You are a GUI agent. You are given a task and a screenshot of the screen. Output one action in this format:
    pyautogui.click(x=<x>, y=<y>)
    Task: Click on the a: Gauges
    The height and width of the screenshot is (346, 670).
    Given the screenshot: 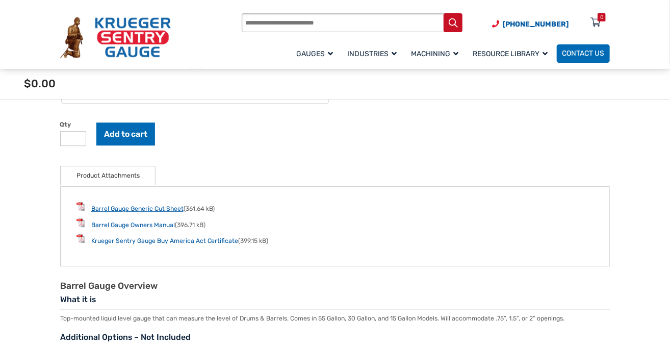 What is the action you would take?
    pyautogui.click(x=317, y=53)
    